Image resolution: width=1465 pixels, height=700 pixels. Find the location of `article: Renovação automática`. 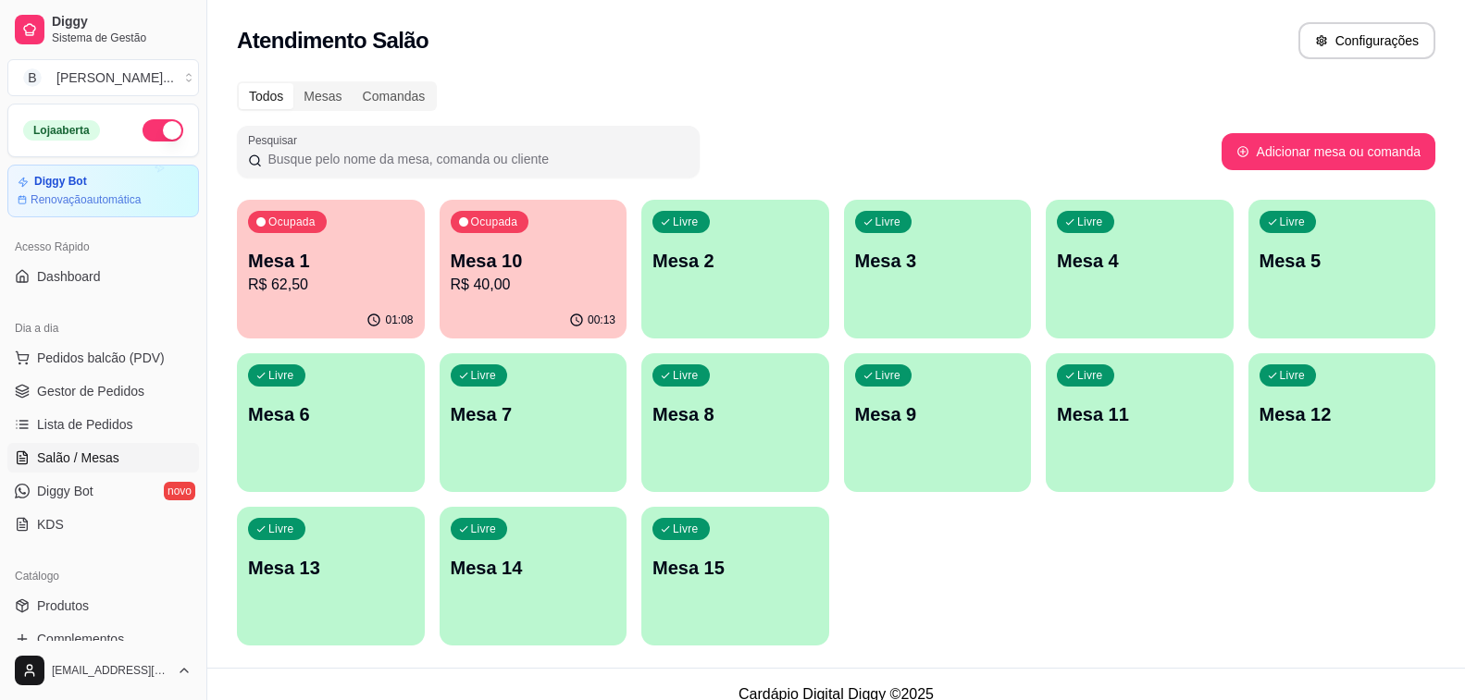

article: Renovação automática is located at coordinates (85, 200).